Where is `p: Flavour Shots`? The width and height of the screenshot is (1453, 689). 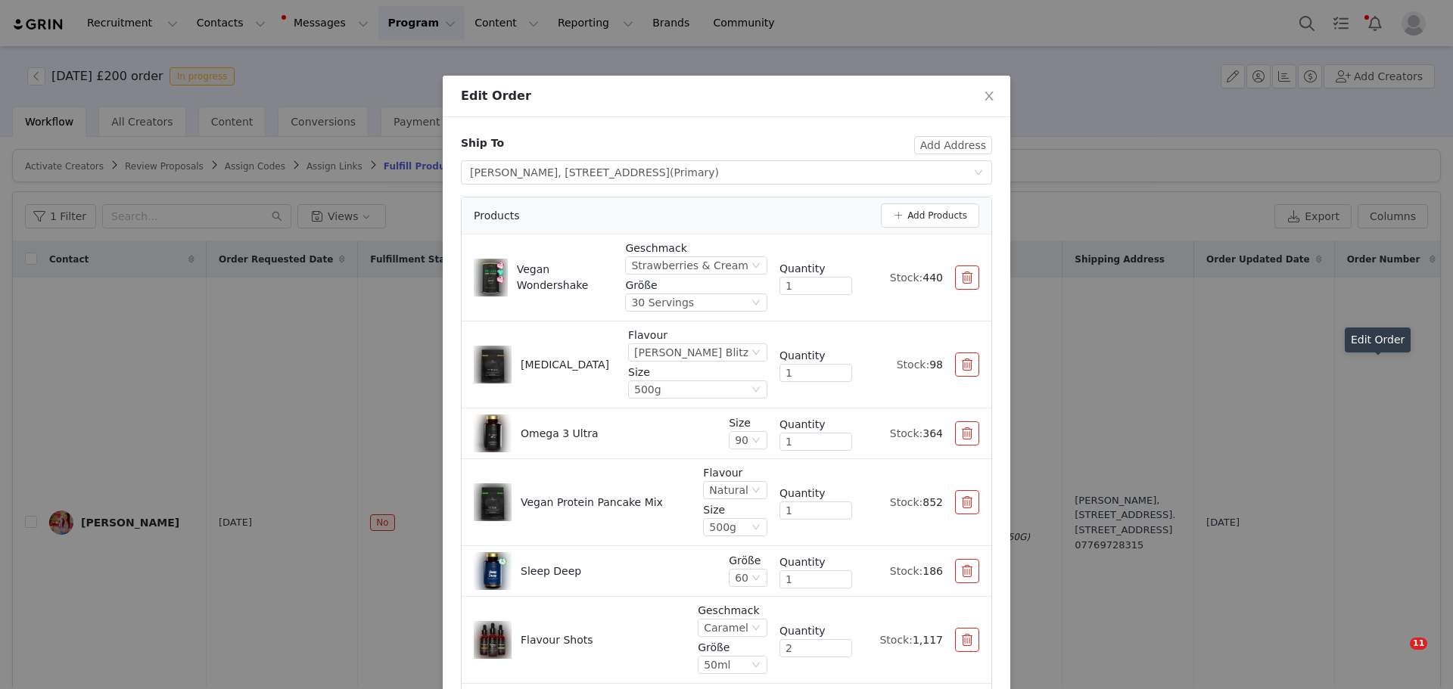
p: Flavour Shots is located at coordinates (557, 640).